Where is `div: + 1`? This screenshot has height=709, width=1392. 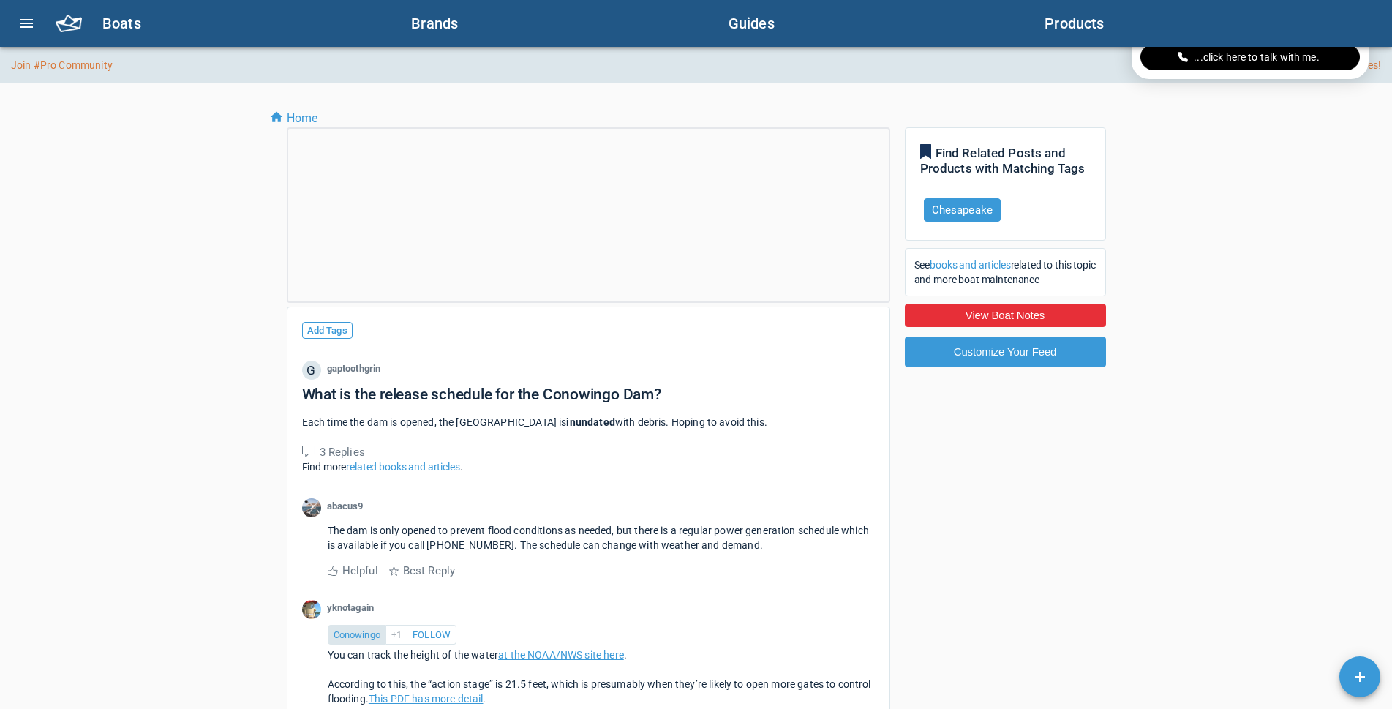 div: + 1 is located at coordinates (396, 634).